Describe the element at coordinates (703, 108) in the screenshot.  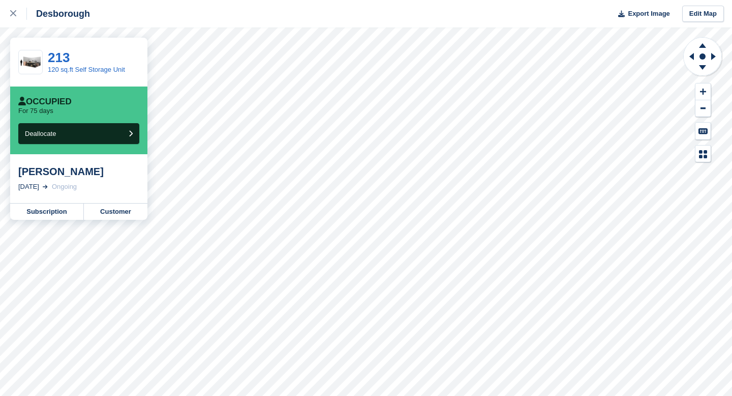
I see `button: Zoom Out` at that location.